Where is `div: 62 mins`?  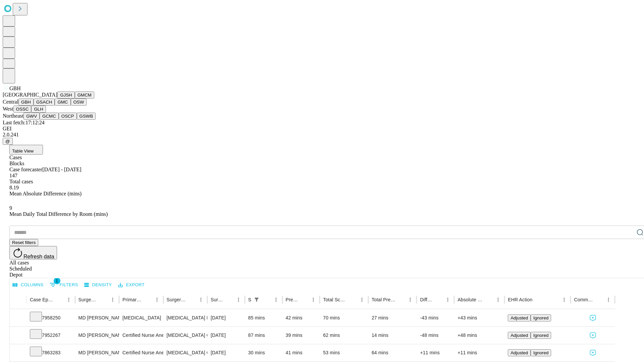
div: 62 mins is located at coordinates (344, 336).